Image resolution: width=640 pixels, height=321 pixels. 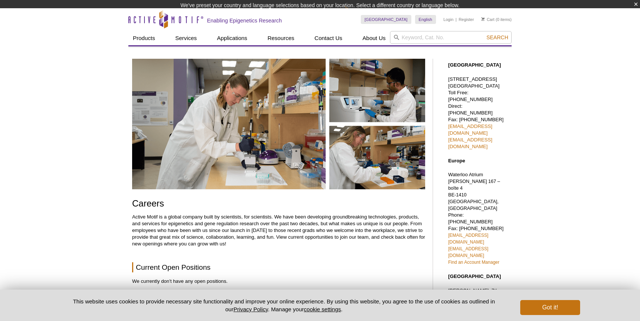 What do you see at coordinates (279, 231) in the screenshot?
I see `p: Active Motif is a global company built by scientists, for scientists. We have been developing gro...` at bounding box center [279, 231].